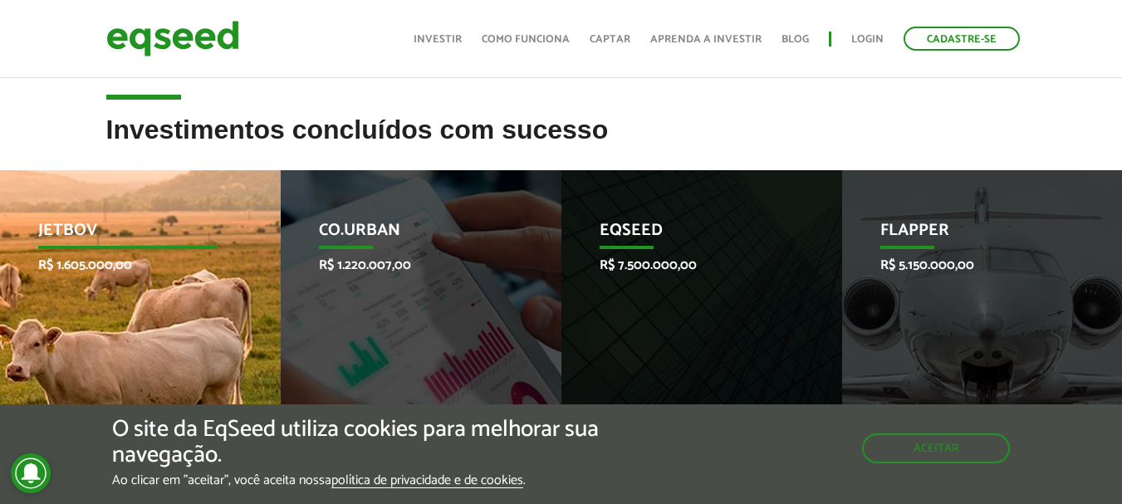  What do you see at coordinates (525, 39) in the screenshot?
I see `a: Como funciona` at bounding box center [525, 39].